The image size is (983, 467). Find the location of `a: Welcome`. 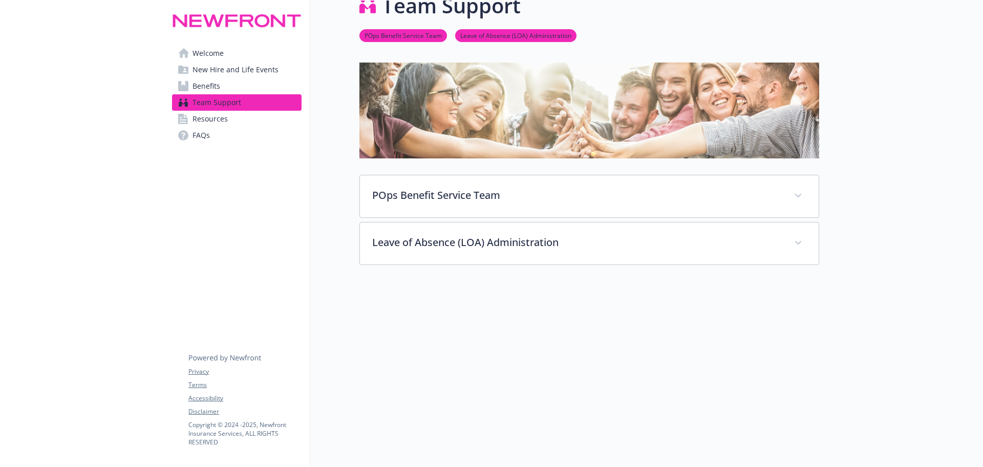

a: Welcome is located at coordinates (237, 53).